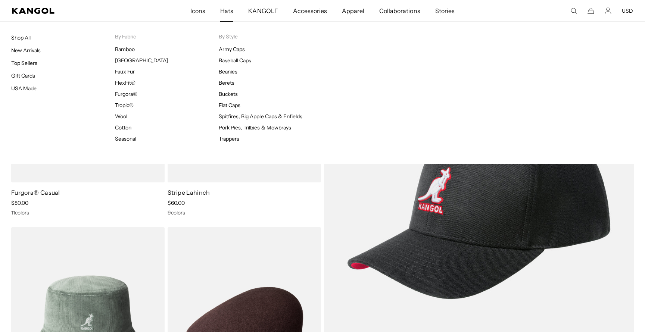 This screenshot has width=645, height=332. Describe the element at coordinates (125, 83) in the screenshot. I see `a: FlexFit®` at that location.